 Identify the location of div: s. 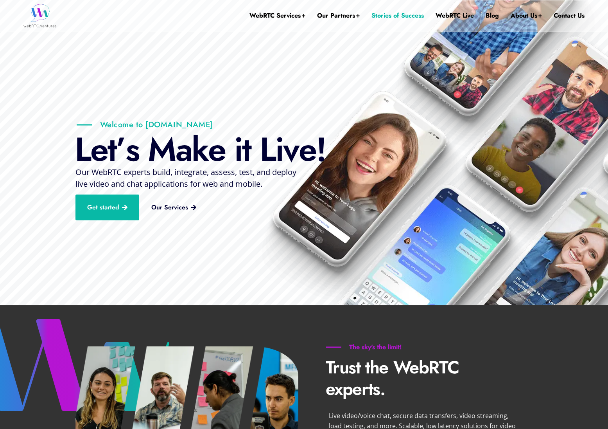
(132, 149).